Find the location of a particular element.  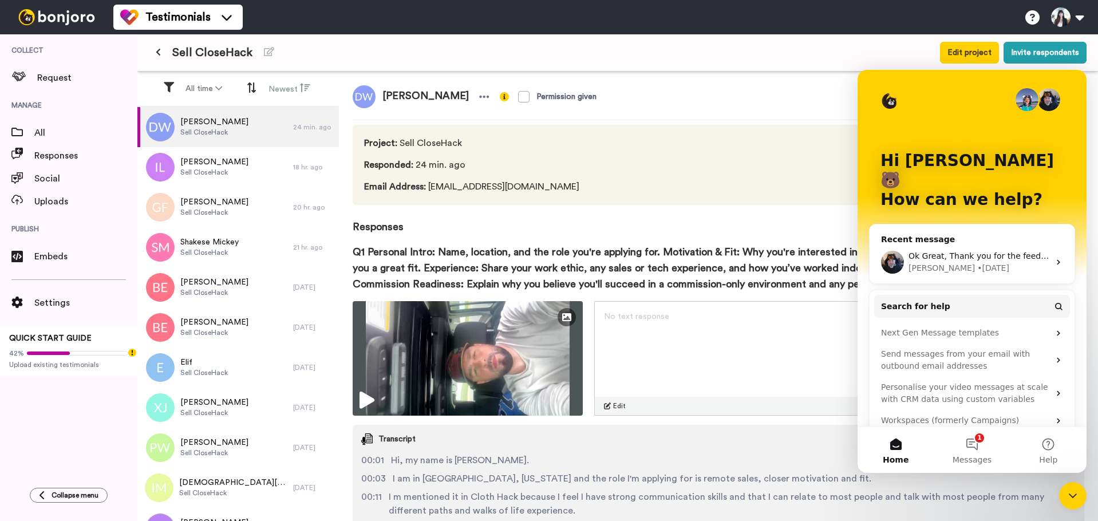

a: Shakese MickeySell CloseHack21 hr. ago is located at coordinates (238, 247).